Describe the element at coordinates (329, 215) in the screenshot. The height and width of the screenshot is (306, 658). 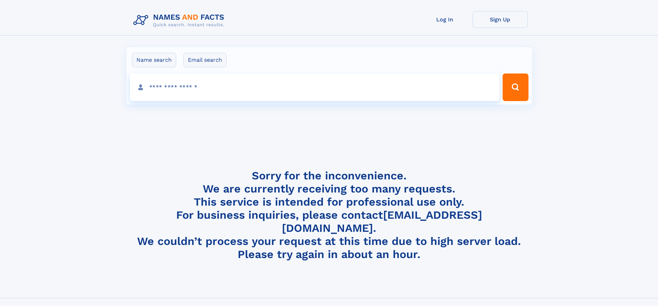
I see `h4: Sorry for the inconvenience. We are currently receiving too many requests. This service is intend...` at that location.